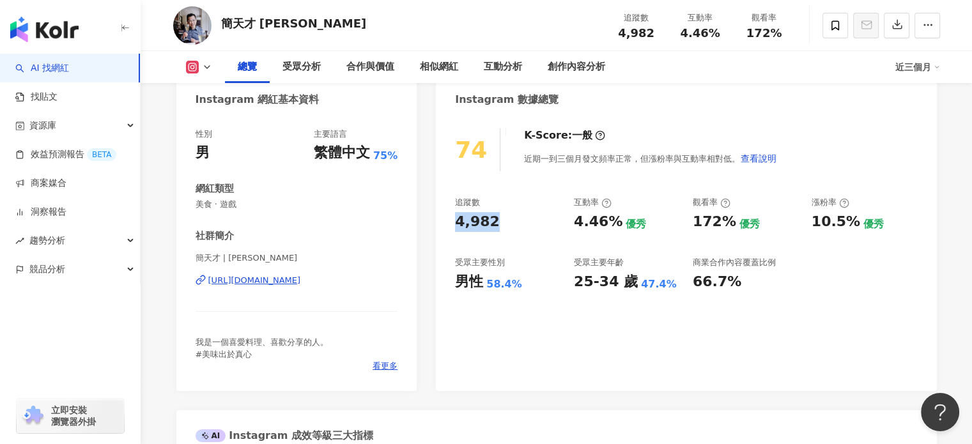  What do you see at coordinates (576, 67) in the screenshot?
I see `div: 創作內容分析` at bounding box center [576, 67].